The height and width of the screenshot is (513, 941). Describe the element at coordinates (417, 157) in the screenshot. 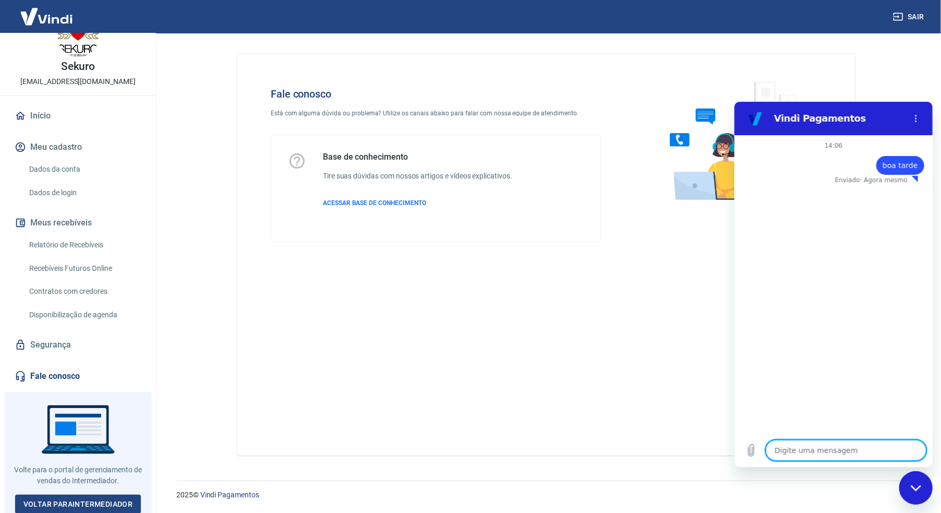

I see `h5: Base de conhecimento` at that location.